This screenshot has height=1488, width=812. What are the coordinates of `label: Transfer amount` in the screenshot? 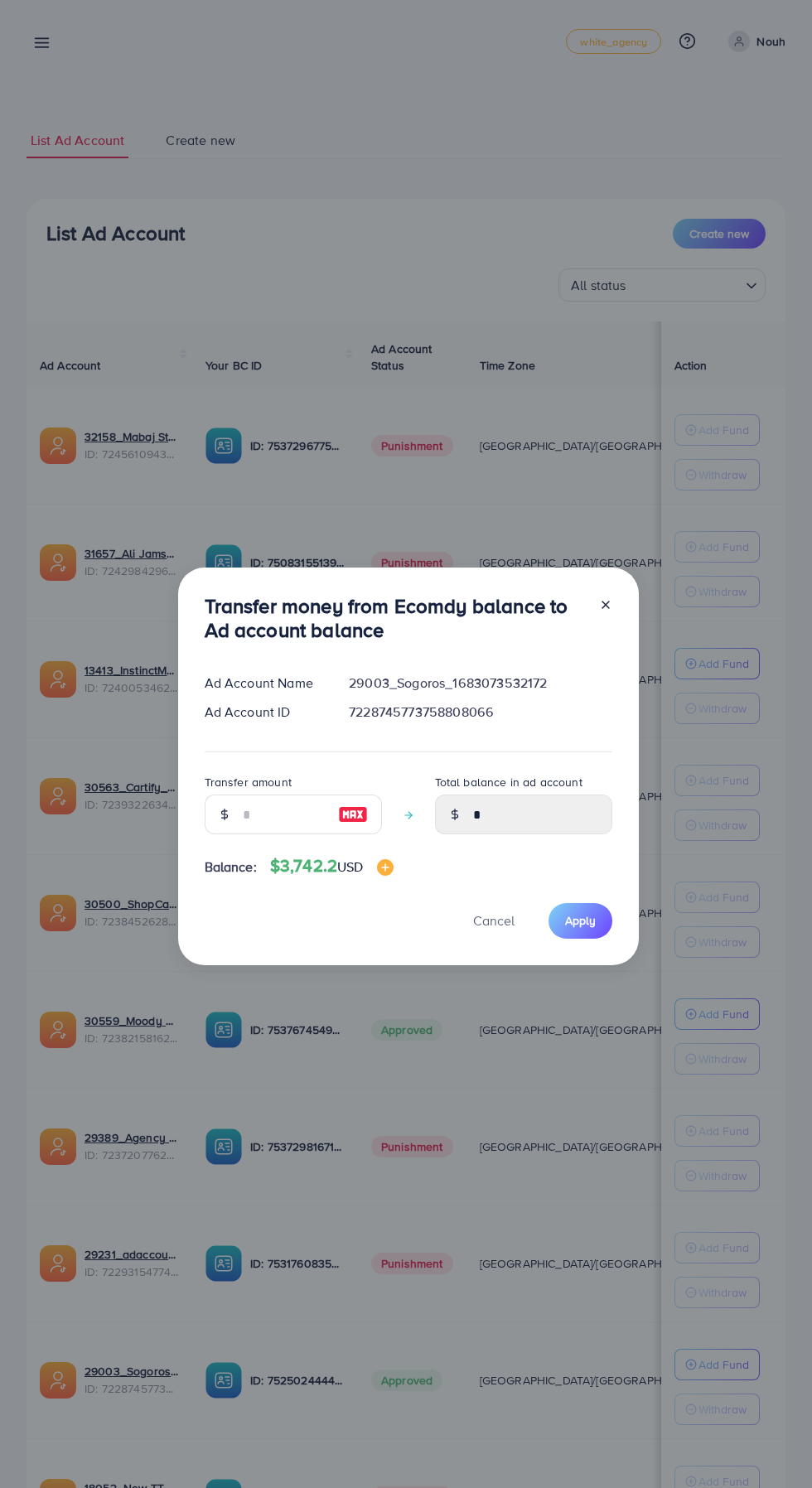 It's located at (247, 782).